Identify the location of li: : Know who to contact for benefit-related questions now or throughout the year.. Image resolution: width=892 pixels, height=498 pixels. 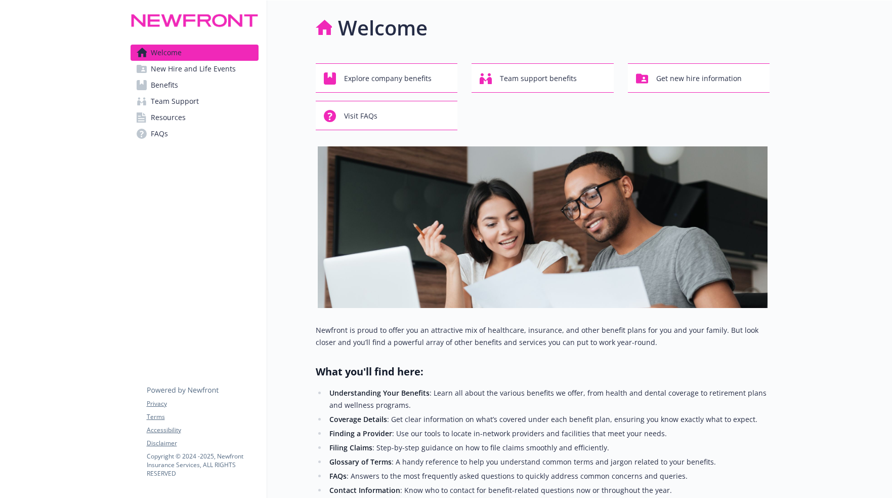
(549, 490).